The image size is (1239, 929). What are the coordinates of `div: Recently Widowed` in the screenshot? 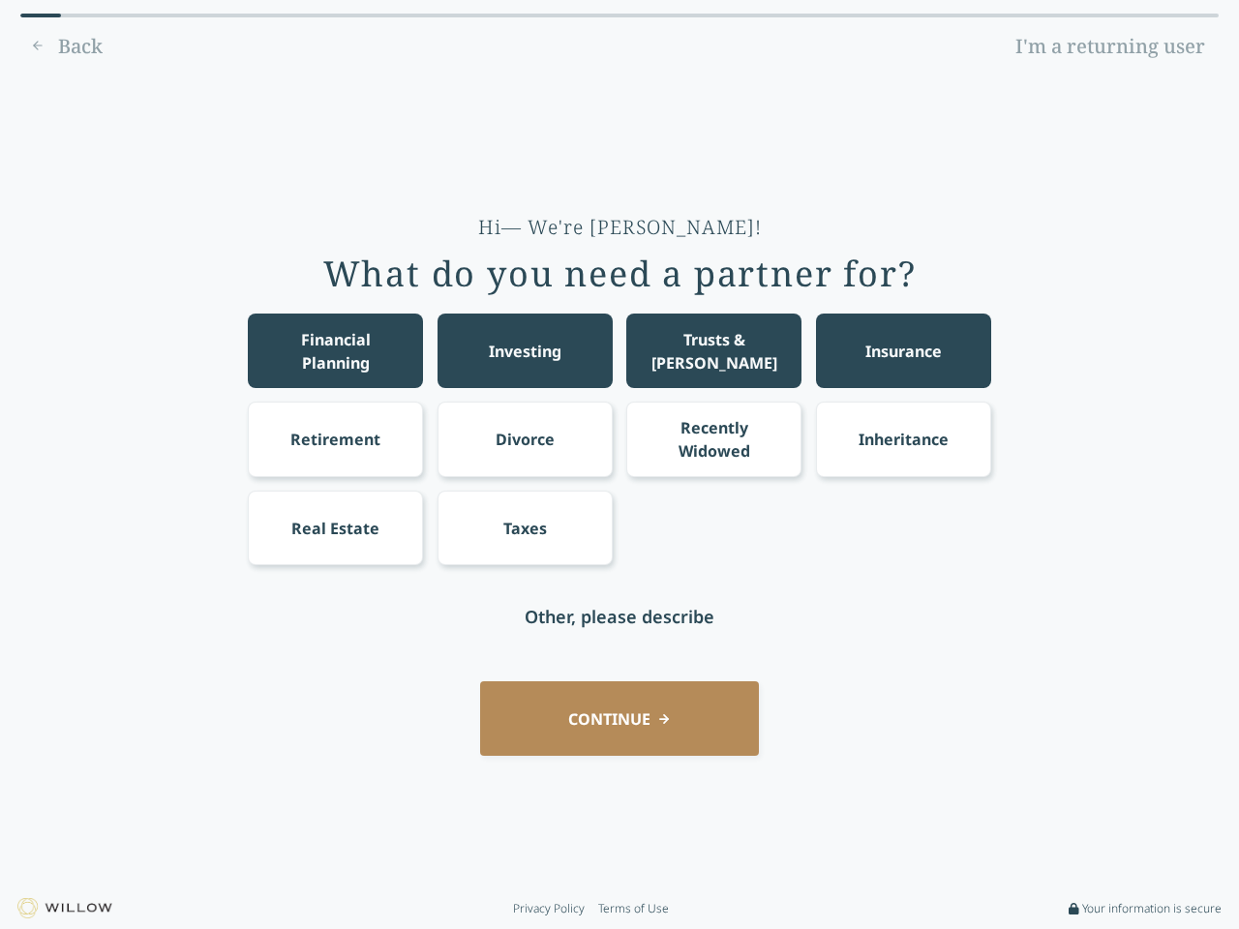 It's located at (714, 439).